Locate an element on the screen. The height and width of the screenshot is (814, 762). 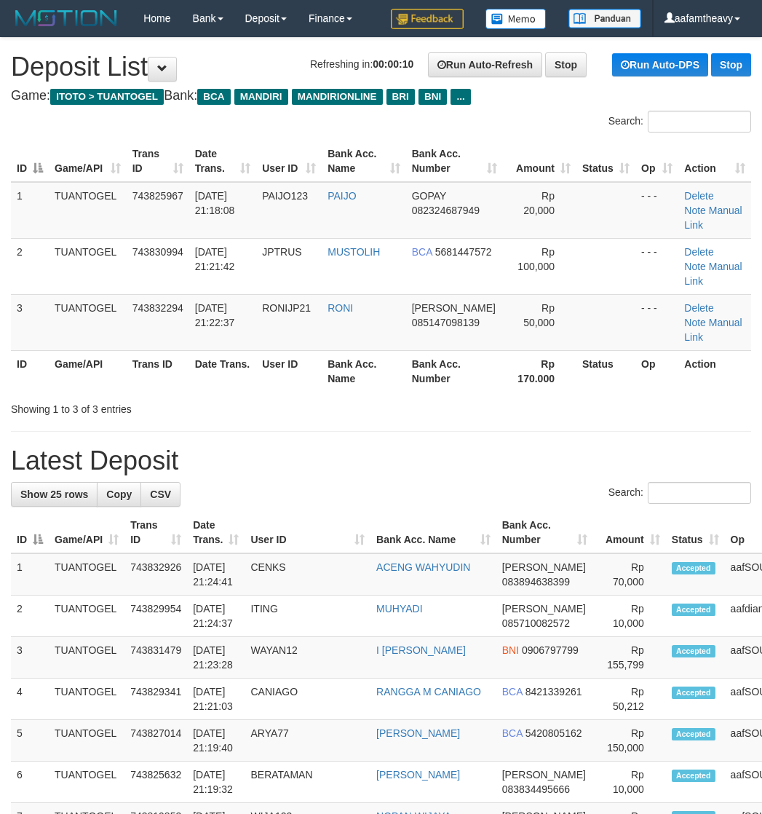
span: Copy 082324687949 to clipboard is located at coordinates (446, 210).